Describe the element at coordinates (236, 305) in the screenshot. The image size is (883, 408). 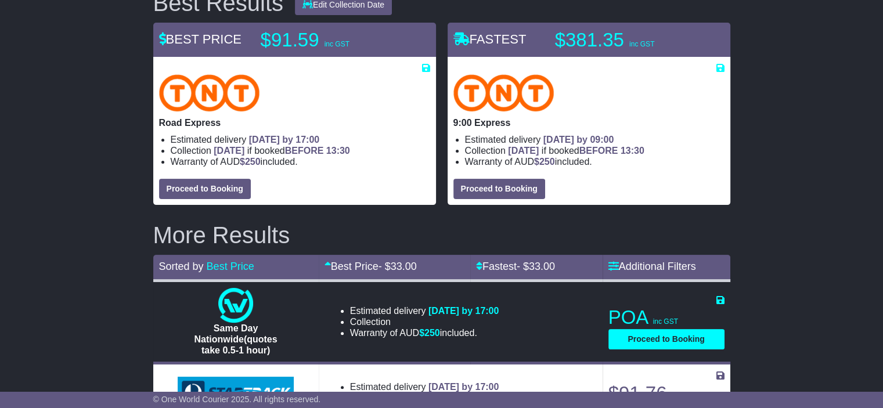
I see `img: One World Courier: Same Day Nationwide(quotes take 0.5-1 hour)` at that location.